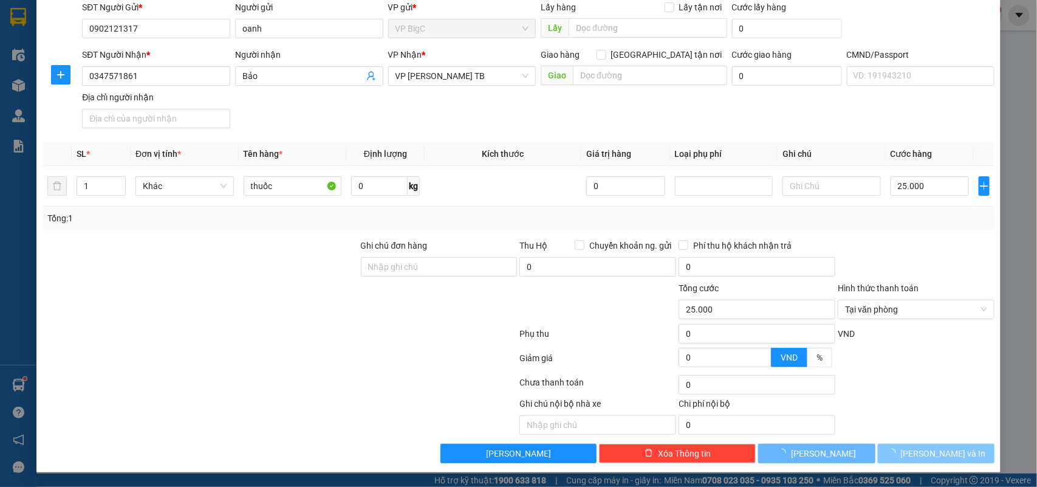 This screenshot has height=487, width=1037. Describe the element at coordinates (309, 55) in the screenshot. I see `div: Người nhận` at that location.